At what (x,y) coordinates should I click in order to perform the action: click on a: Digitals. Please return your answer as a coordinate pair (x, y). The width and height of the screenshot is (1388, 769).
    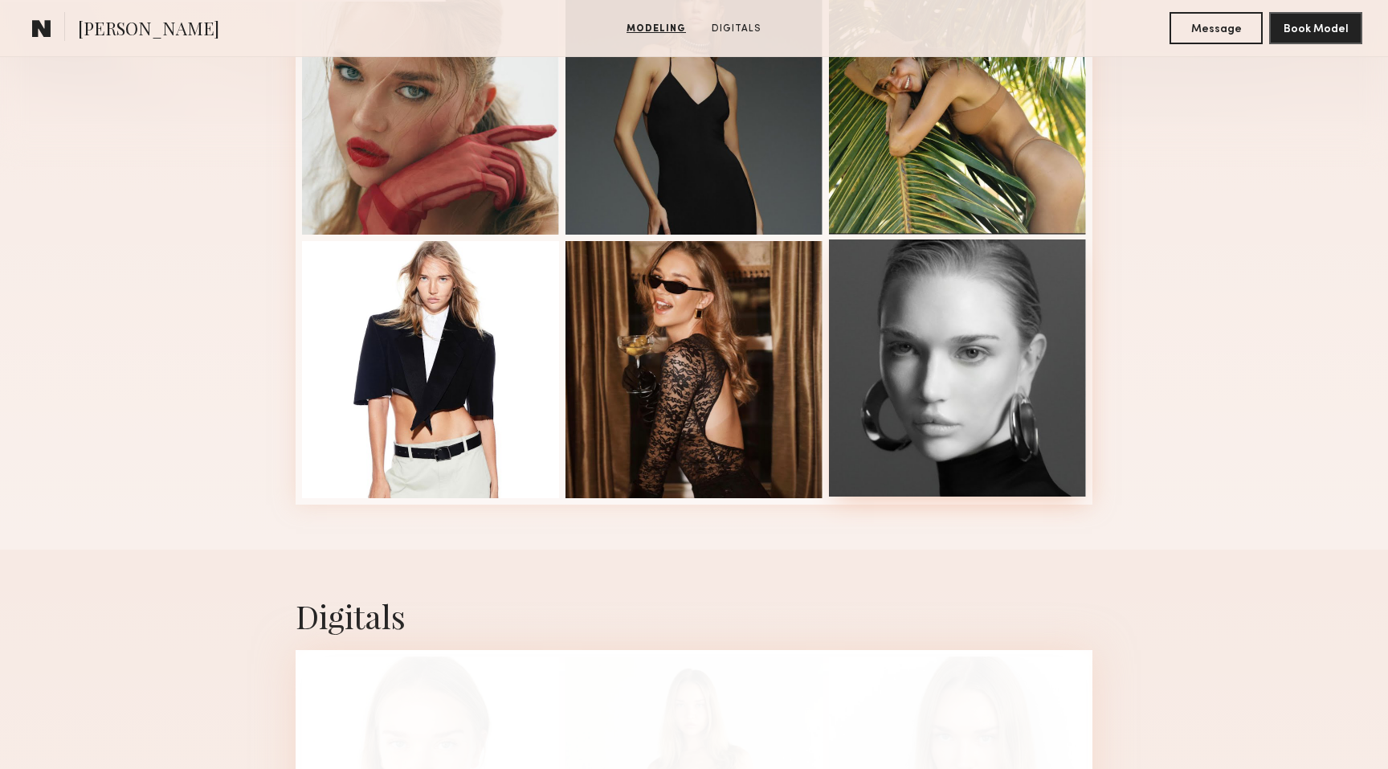
    Looking at the image, I should click on (737, 29).